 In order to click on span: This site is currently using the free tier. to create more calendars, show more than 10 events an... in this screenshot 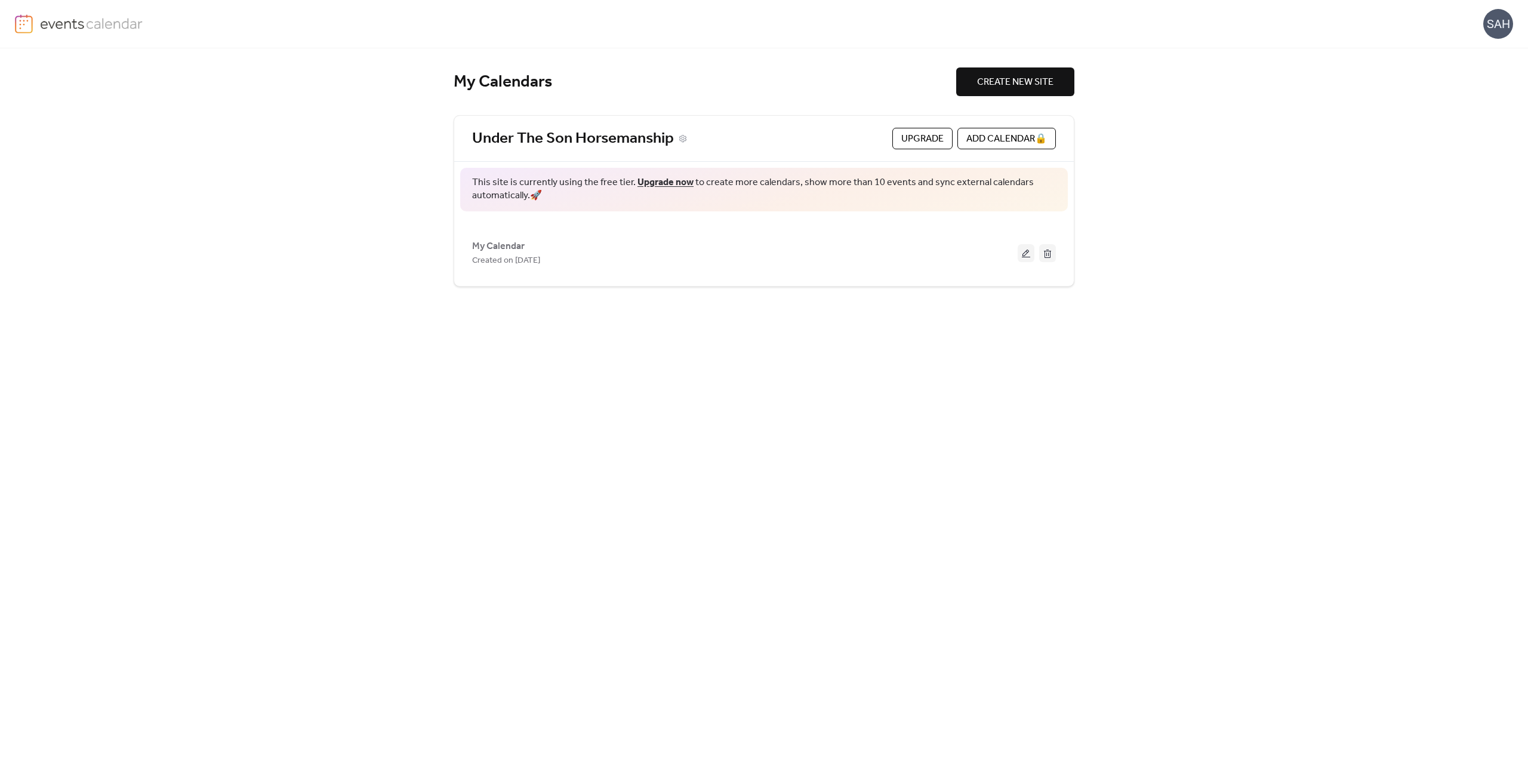, I will do `click(764, 189)`.